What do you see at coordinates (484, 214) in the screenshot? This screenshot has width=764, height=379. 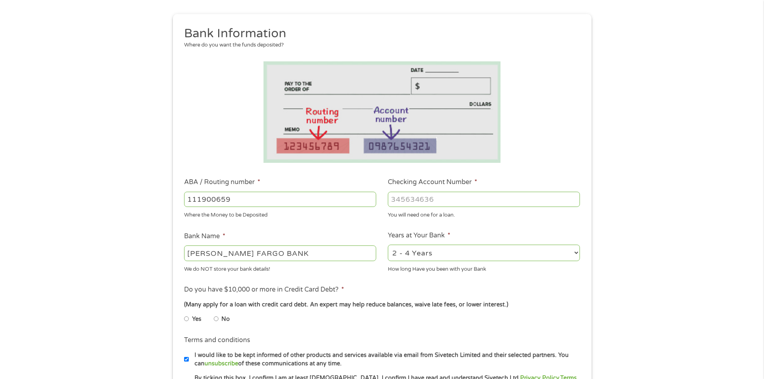 I see `div: You will need one for a loan.` at bounding box center [484, 214].